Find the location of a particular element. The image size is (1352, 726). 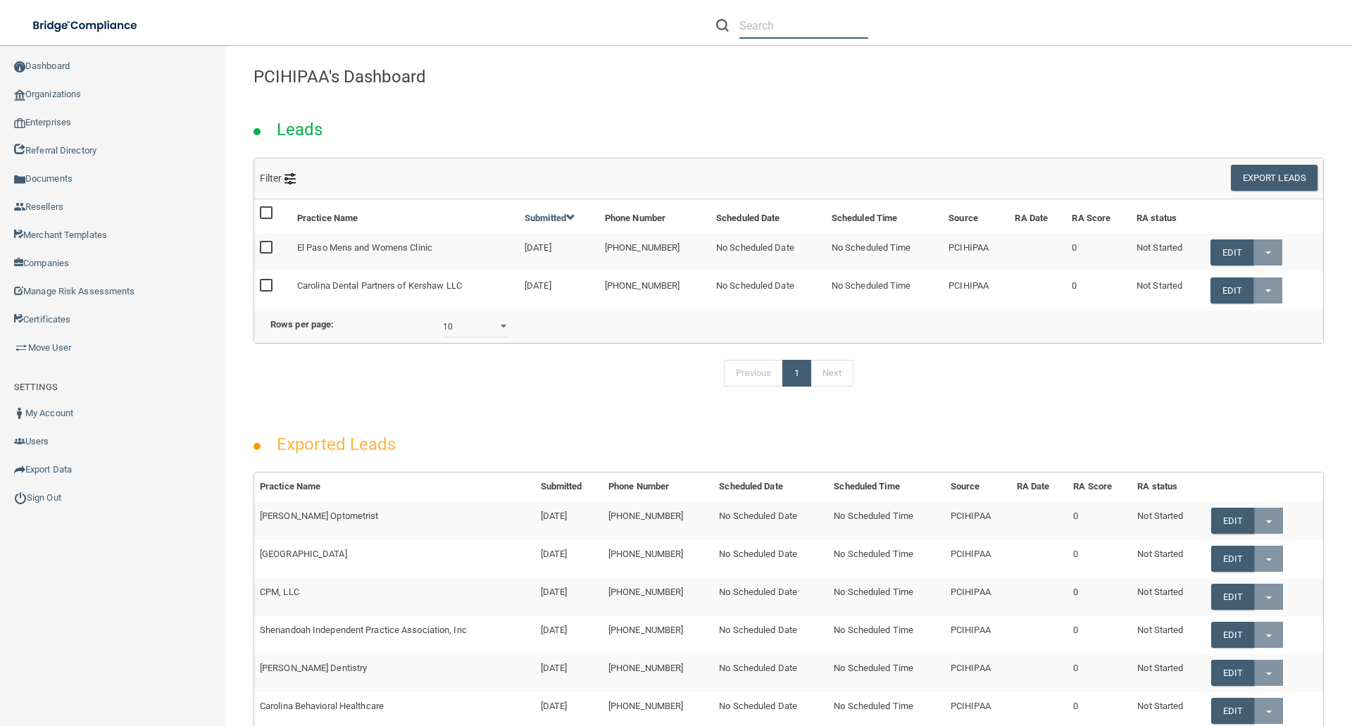

img: enterprise.0d942306.png is located at coordinates (20, 123).